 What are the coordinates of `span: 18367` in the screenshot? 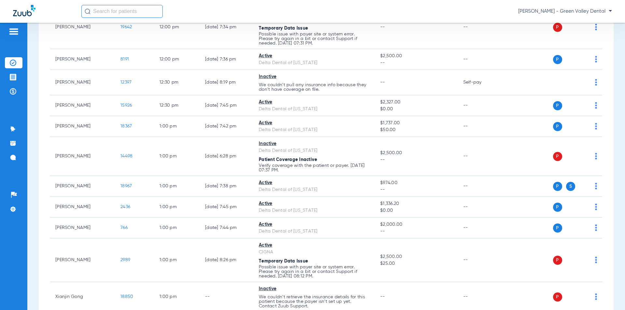 It's located at (126, 126).